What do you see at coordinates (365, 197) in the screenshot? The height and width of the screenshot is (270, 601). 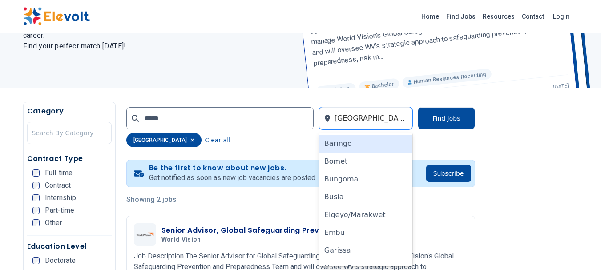 I see `div: Busia` at bounding box center [365, 197].